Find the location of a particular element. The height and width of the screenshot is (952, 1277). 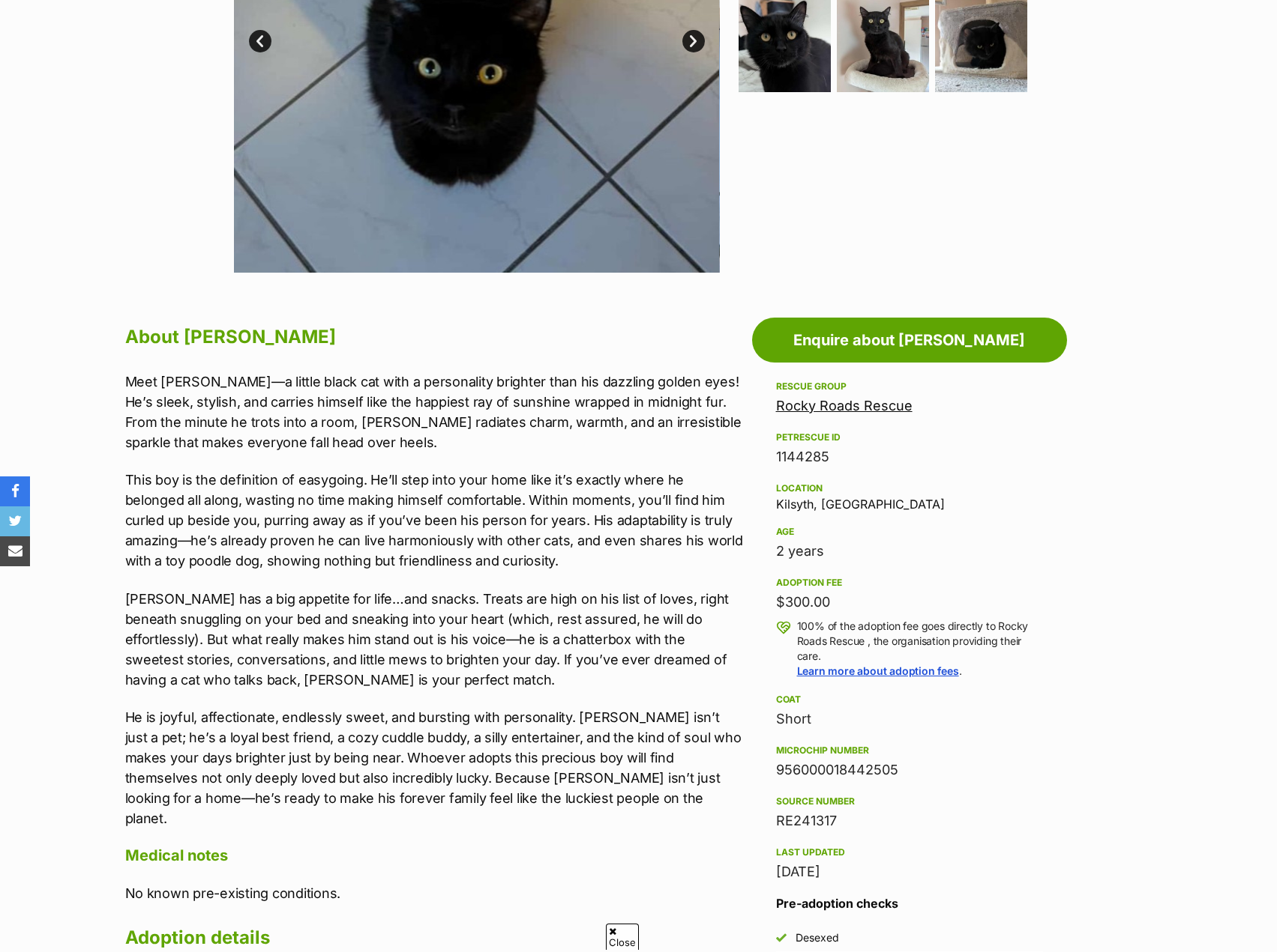

p: No known pre-existing conditions. is located at coordinates (435, 893).